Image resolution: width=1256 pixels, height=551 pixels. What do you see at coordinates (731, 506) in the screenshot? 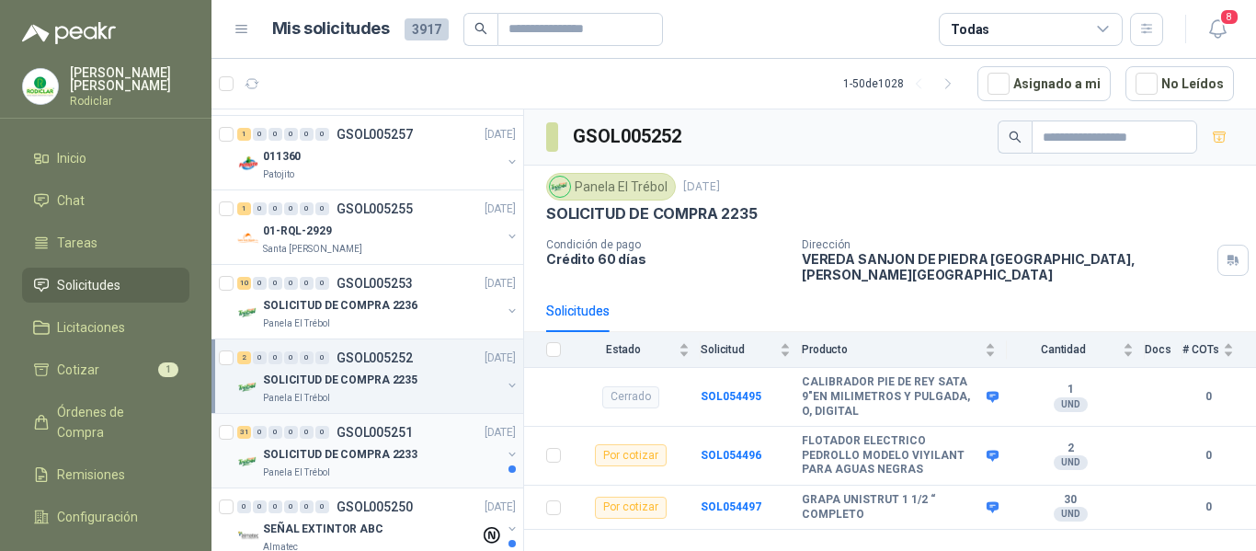
I see `b: SOL054497` at bounding box center [731, 506].